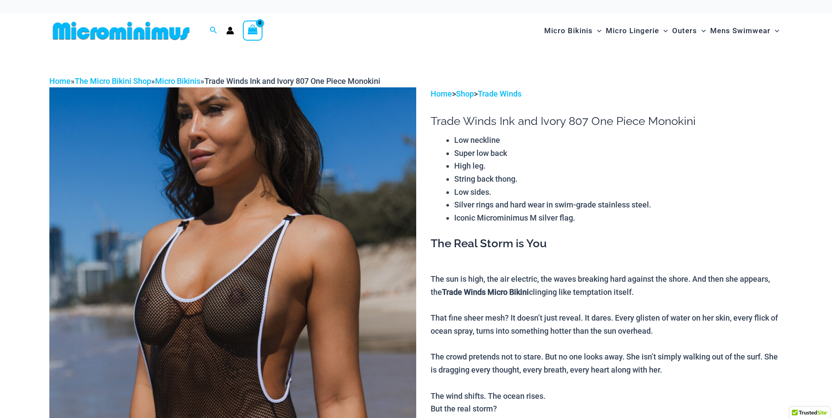 This screenshot has height=418, width=832. Describe the element at coordinates (230, 31) in the screenshot. I see `a: Account icon link` at that location.